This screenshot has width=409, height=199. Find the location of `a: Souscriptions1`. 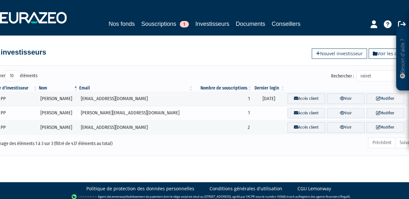

a: Souscriptions1 is located at coordinates (165, 24).